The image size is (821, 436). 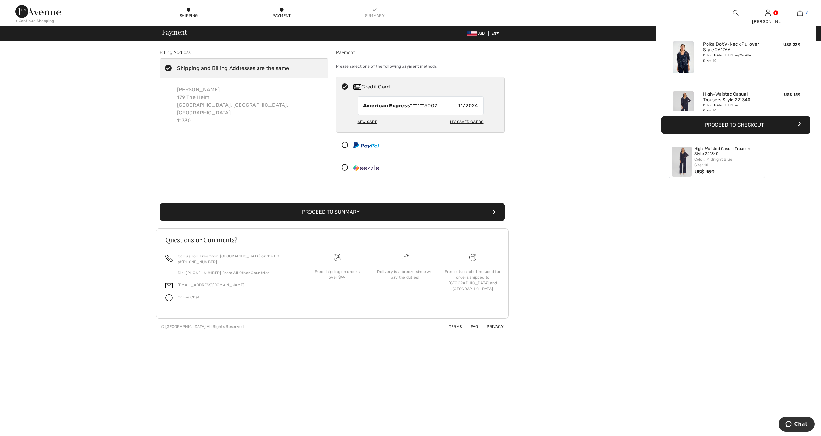 What do you see at coordinates (495, 33) in the screenshot?
I see `span: EN` at bounding box center [495, 33].